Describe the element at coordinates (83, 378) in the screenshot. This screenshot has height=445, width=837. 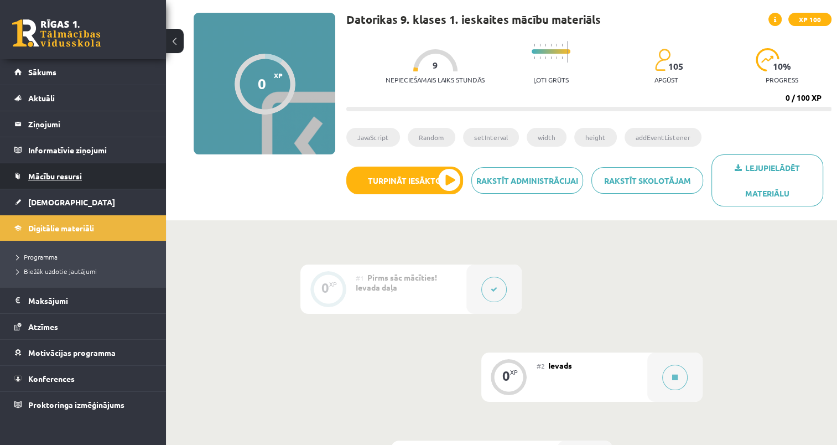
I see `a: Konferences` at that location.